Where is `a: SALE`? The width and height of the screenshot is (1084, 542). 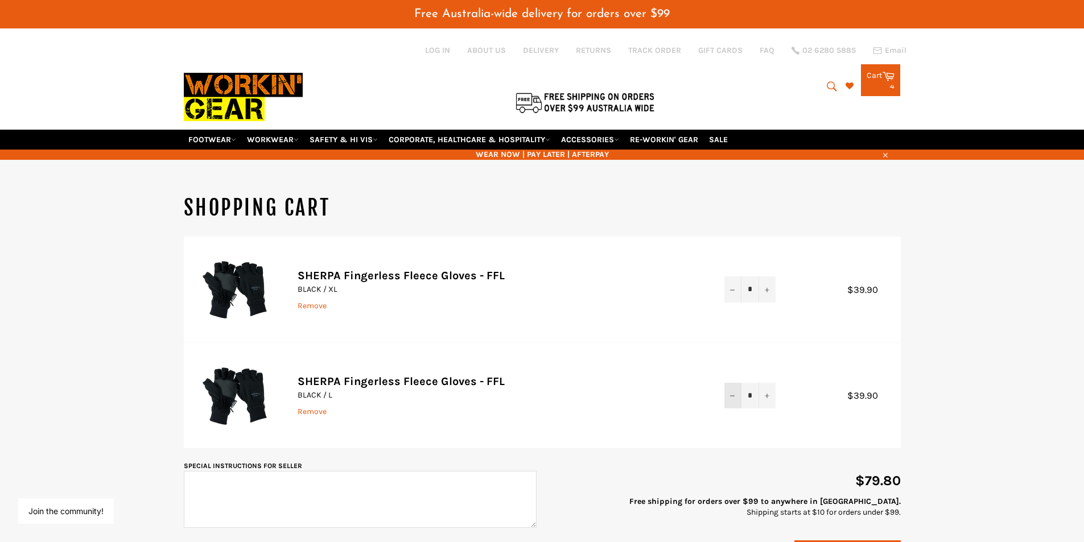
a: SALE is located at coordinates (718, 139).